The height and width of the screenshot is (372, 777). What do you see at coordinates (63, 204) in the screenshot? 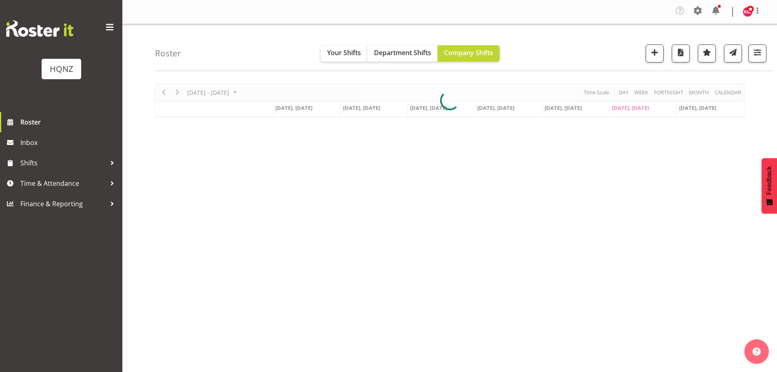
I see `span: Finance & Reporting` at bounding box center [63, 204].